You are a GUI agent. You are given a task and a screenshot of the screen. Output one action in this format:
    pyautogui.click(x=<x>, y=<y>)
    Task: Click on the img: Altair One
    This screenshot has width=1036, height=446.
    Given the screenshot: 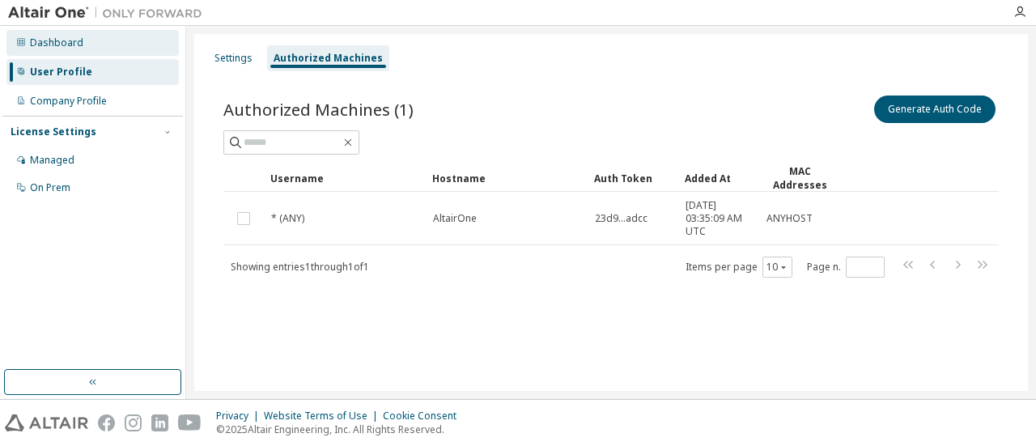 What is the action you would take?
    pyautogui.click(x=109, y=13)
    